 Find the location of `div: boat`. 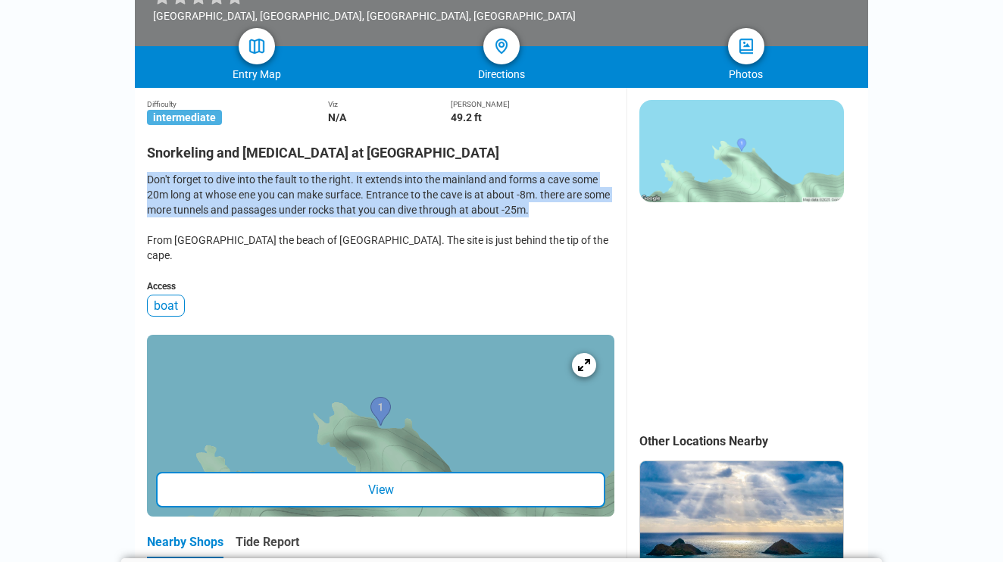

div: boat is located at coordinates (166, 305).